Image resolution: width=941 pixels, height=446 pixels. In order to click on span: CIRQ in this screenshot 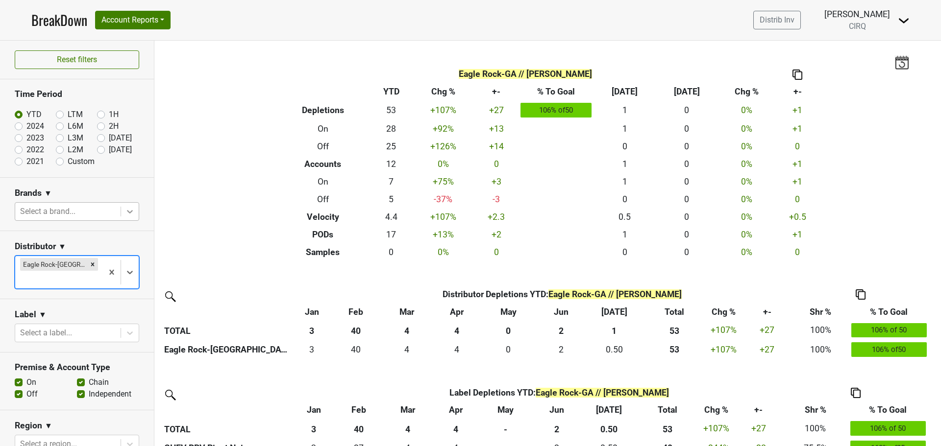, I will do `click(857, 26)`.